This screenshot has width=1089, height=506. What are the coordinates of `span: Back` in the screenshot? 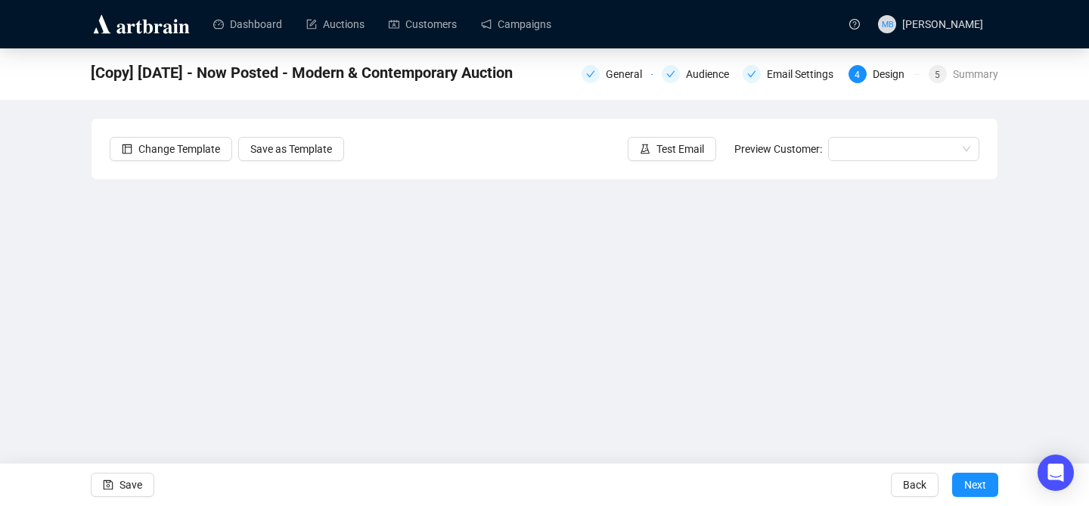 It's located at (915, 485).